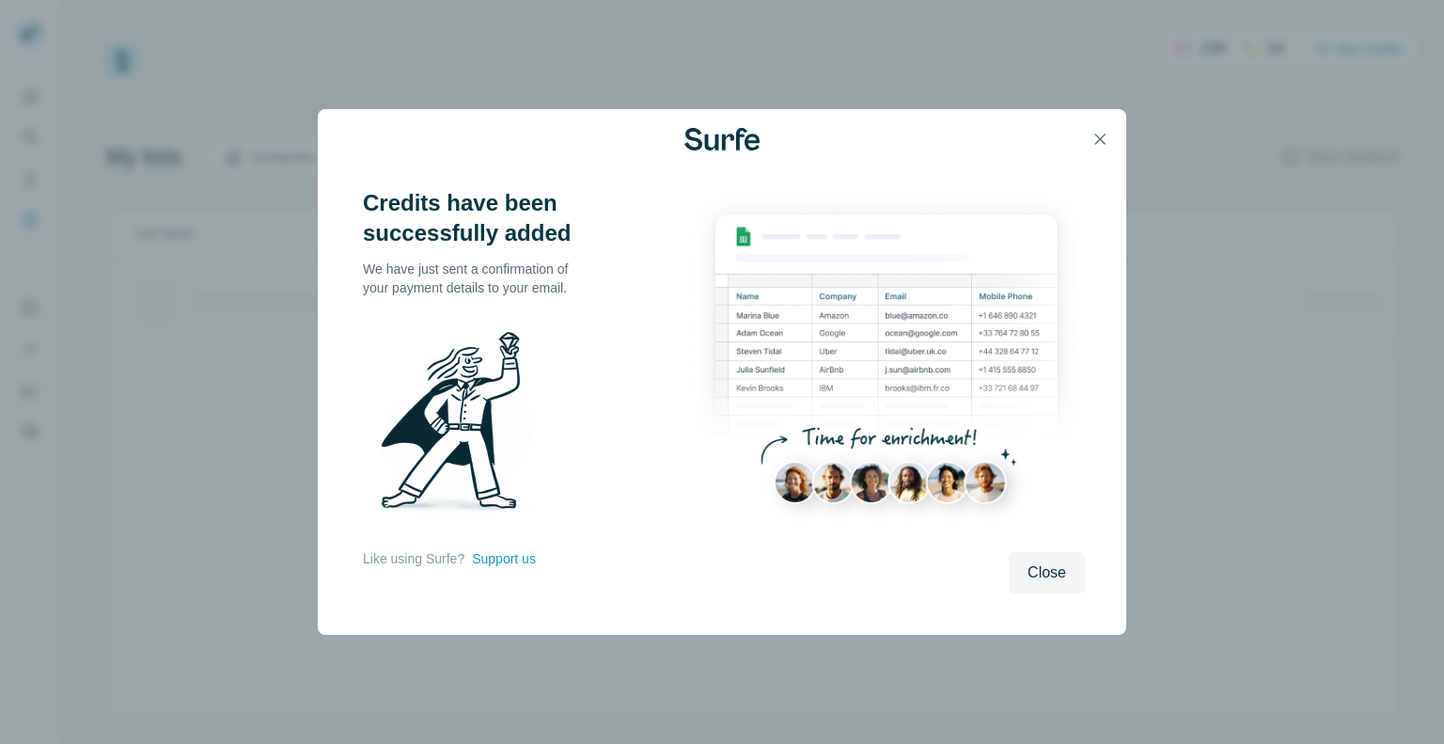 The width and height of the screenshot is (1444, 744). I want to click on span: Support us, so click(504, 559).